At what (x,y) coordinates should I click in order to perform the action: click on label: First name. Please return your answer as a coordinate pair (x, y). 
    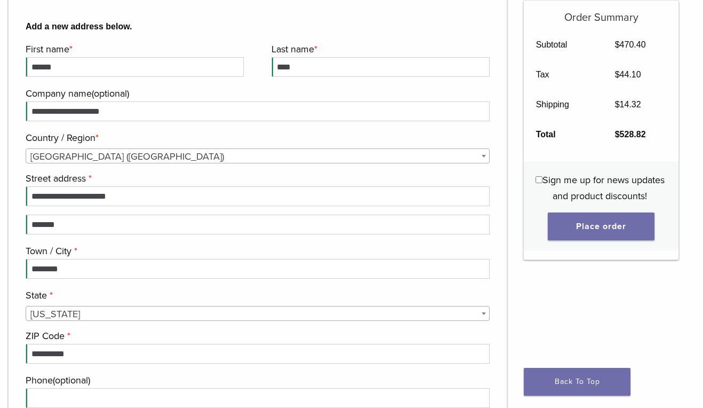
    Looking at the image, I should click on (133, 49).